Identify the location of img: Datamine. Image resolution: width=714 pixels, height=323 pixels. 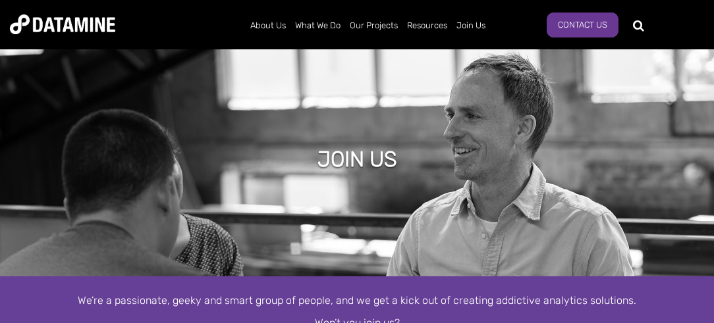
(63, 24).